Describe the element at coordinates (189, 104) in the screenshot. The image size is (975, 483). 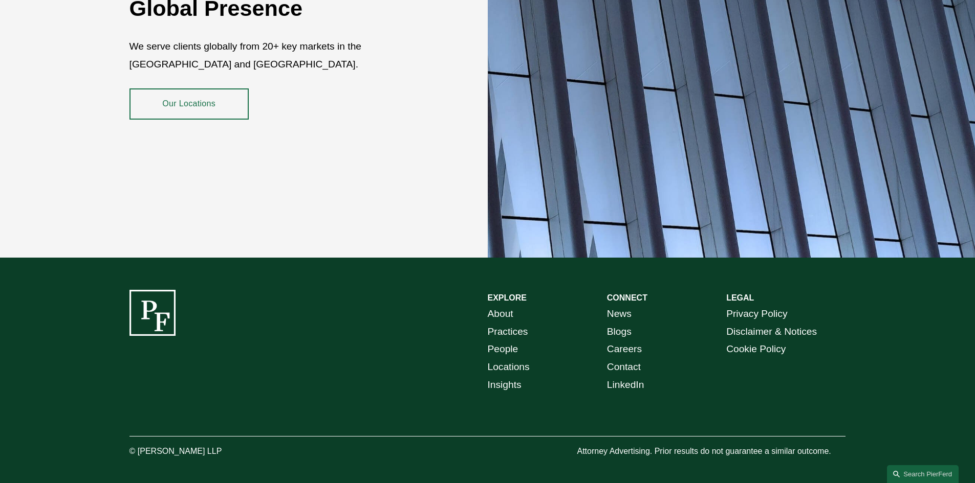
I see `a: Our Locations` at that location.